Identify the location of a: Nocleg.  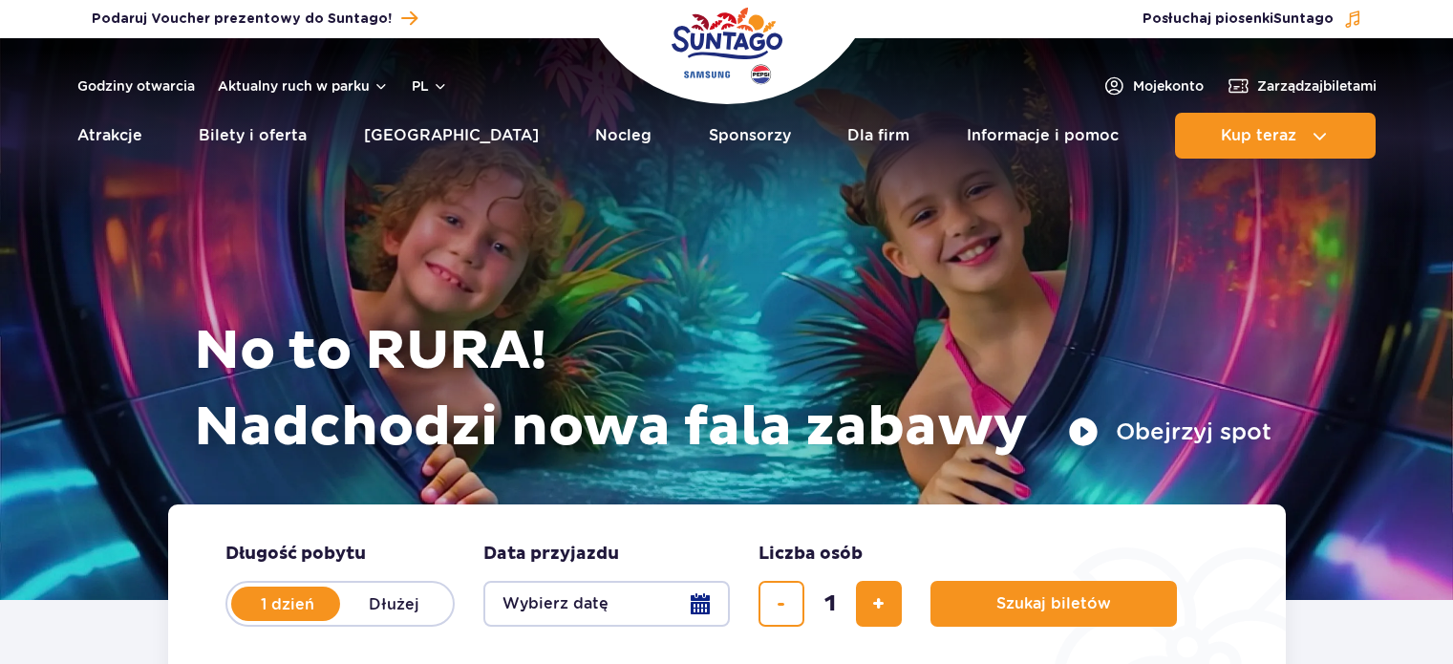
(623, 136).